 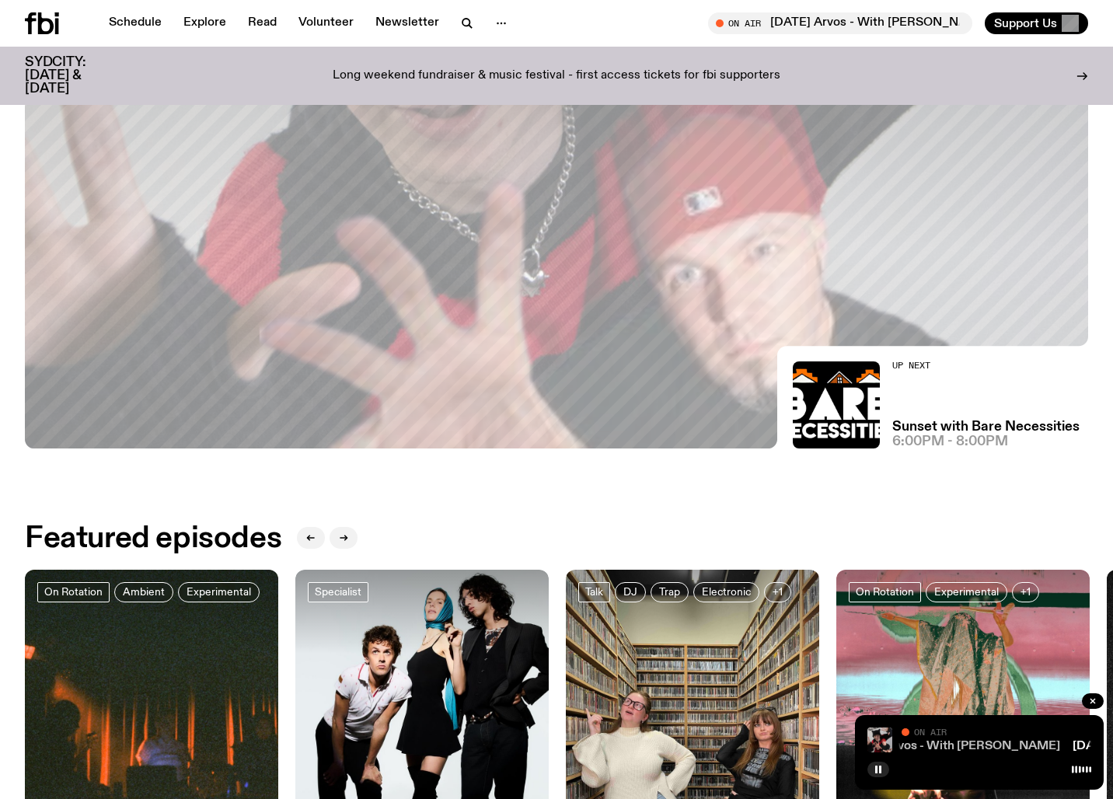 What do you see at coordinates (326, 23) in the screenshot?
I see `a: Volunteer` at bounding box center [326, 23].